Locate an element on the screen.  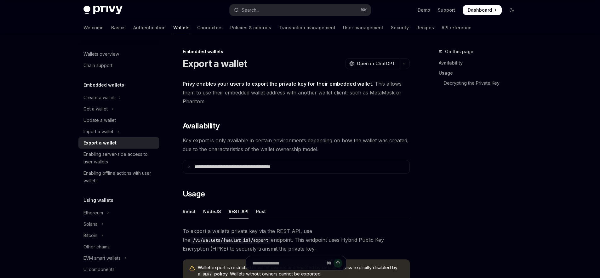
a: Wallets is located at coordinates (182, 28).